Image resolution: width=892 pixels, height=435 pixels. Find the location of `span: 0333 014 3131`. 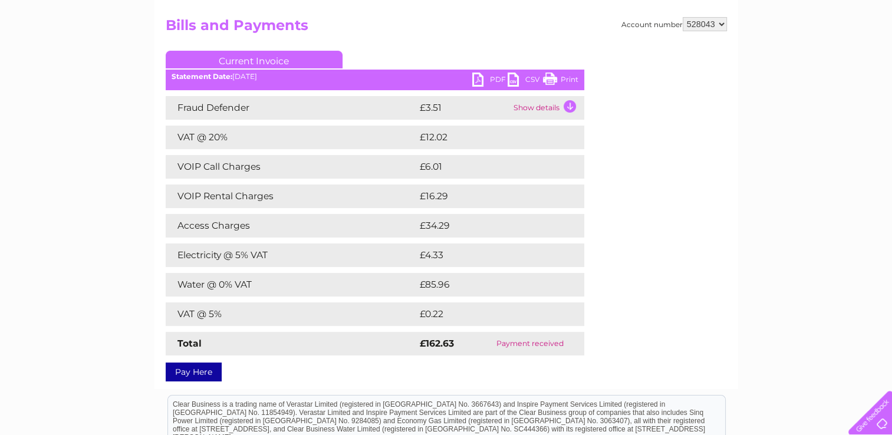

span: 0333 014 3131 is located at coordinates (710, 13).